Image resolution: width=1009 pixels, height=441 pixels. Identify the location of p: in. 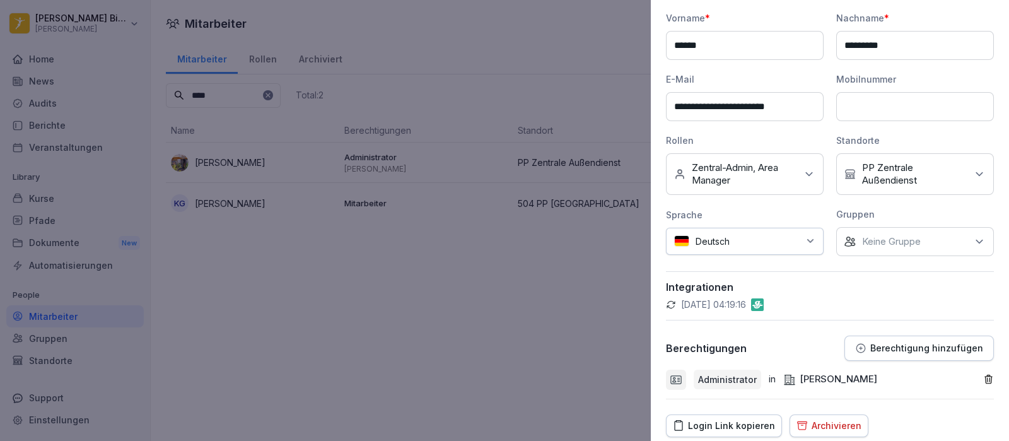
(772, 379).